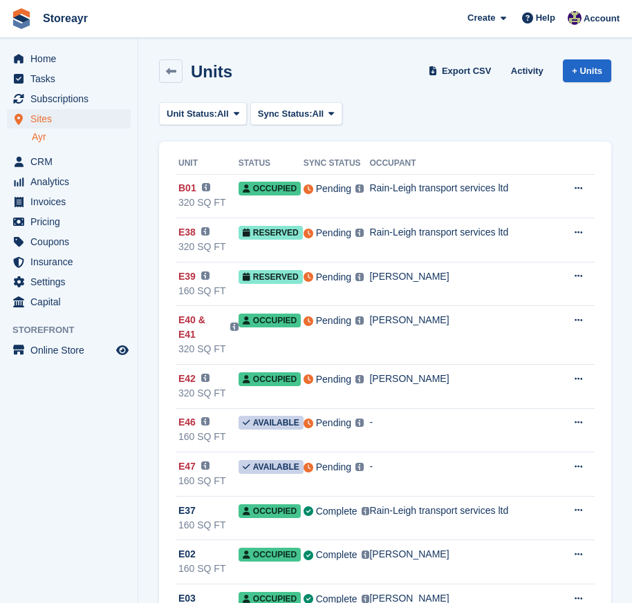 The image size is (632, 603). What do you see at coordinates (601, 19) in the screenshot?
I see `span: Account` at bounding box center [601, 19].